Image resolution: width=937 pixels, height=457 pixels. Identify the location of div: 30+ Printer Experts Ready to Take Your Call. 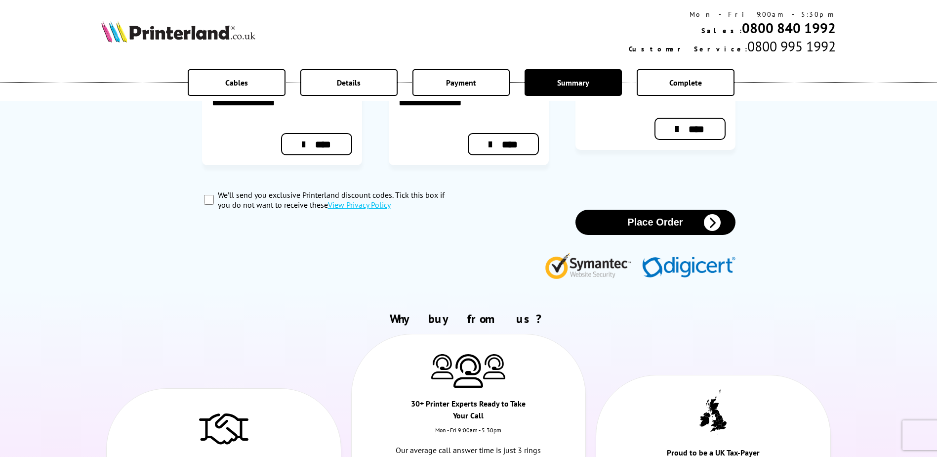
(468, 412).